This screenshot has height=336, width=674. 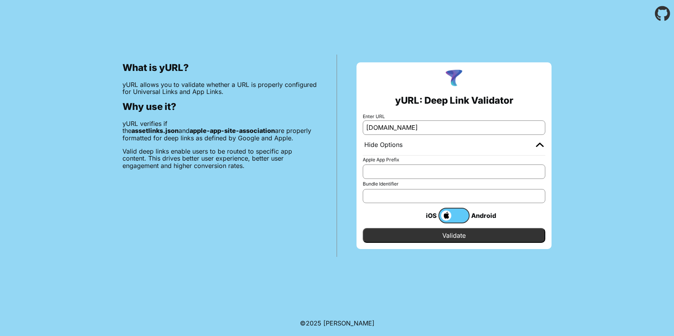 What do you see at coordinates (454, 236) in the screenshot?
I see `input: Validate` at bounding box center [454, 236].